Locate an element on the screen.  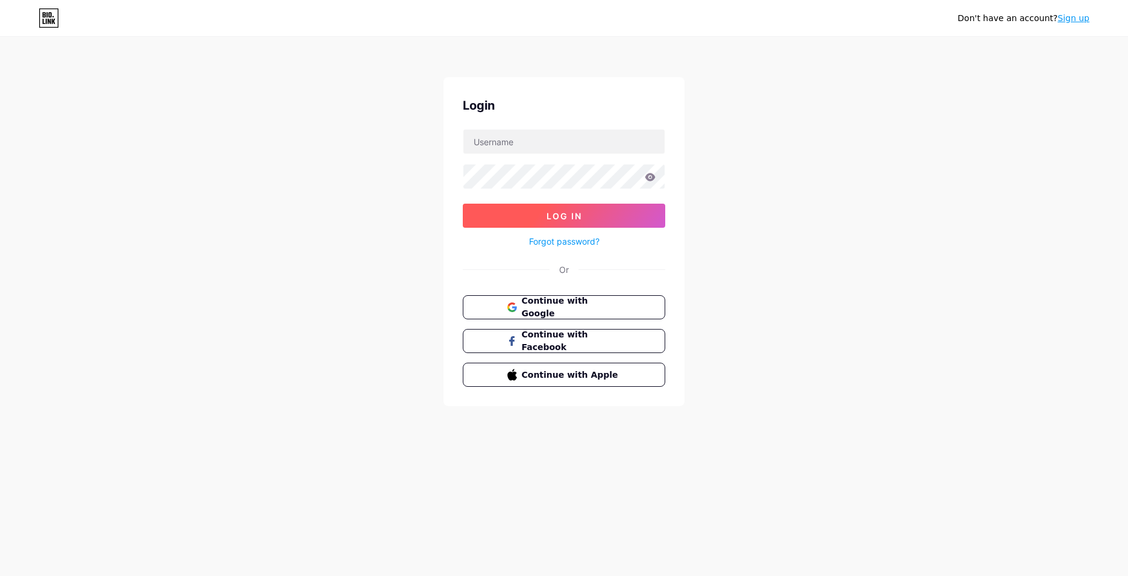
button: Continue with Facebook is located at coordinates (564, 341).